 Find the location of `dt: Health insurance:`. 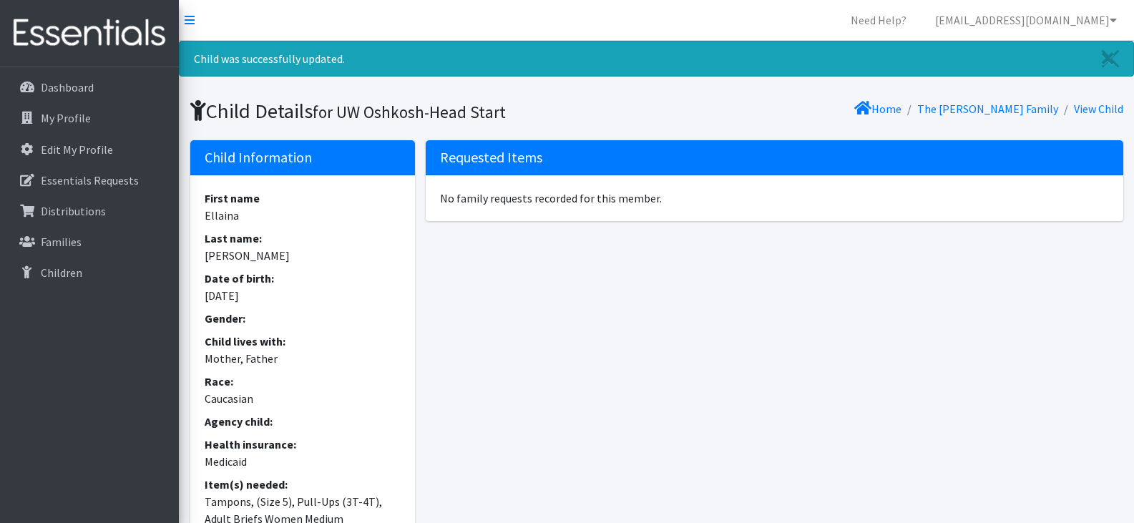

dt: Health insurance: is located at coordinates (303, 444).